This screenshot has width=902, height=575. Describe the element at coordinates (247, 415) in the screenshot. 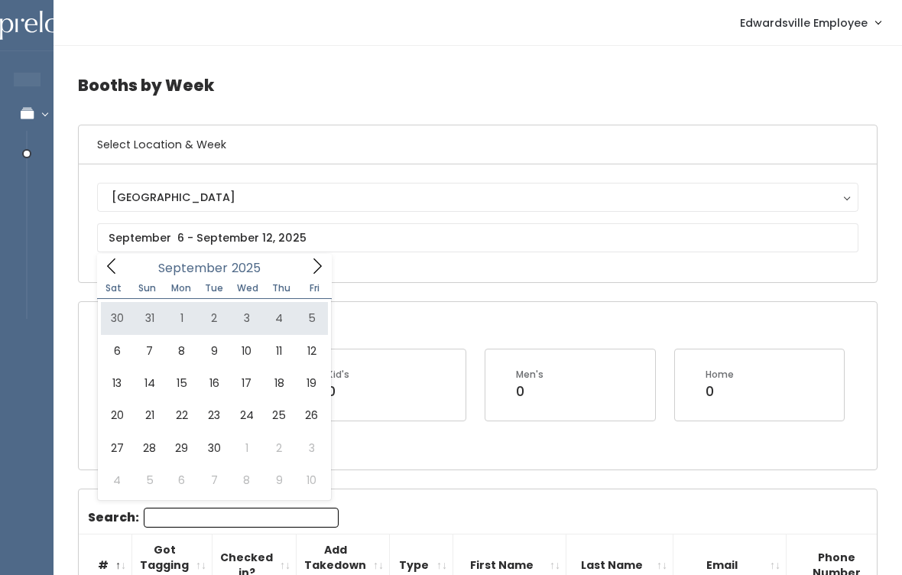

I see `span: September 24, 2025` at that location.